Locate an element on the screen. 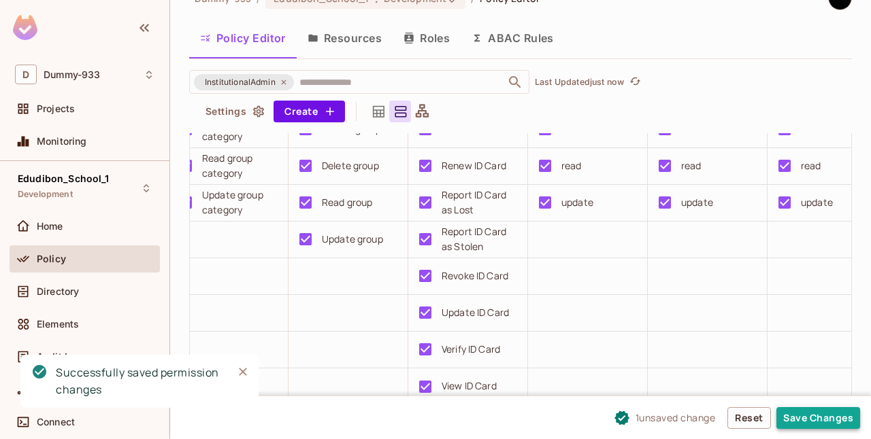 This screenshot has width=871, height=439. span: Policy is located at coordinates (51, 259).